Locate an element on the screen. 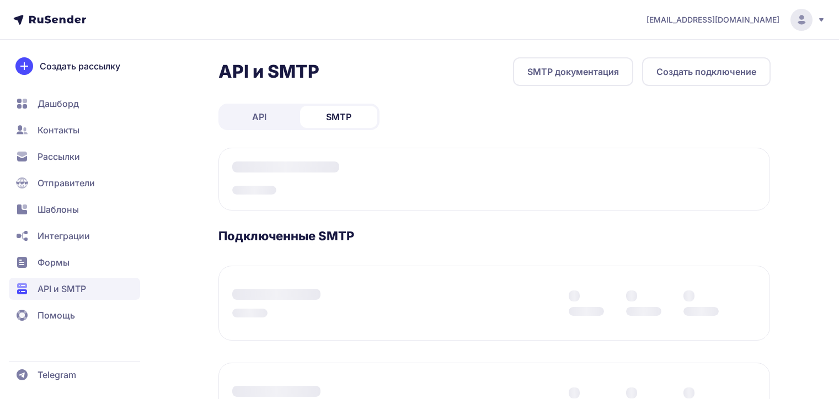 The height and width of the screenshot is (399, 839). a: SMTP документация is located at coordinates (573, 72).